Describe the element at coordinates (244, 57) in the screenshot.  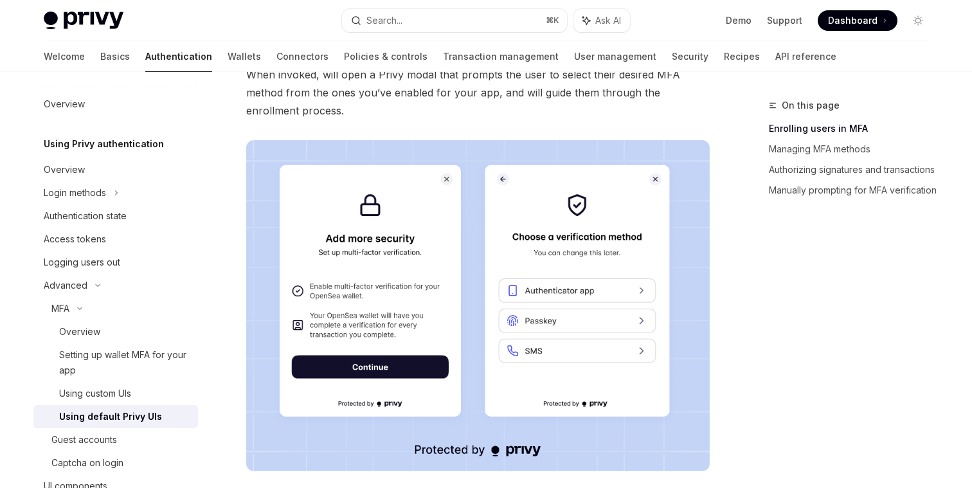
I see `a: Wallets` at that location.